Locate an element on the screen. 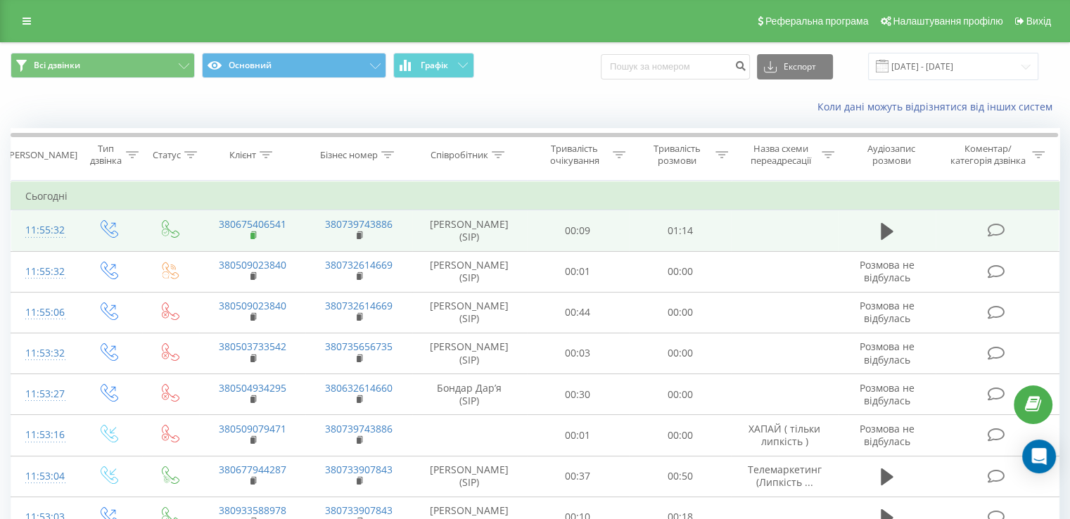 Image resolution: width=1070 pixels, height=519 pixels. td: 00:03 is located at coordinates (577, 353).